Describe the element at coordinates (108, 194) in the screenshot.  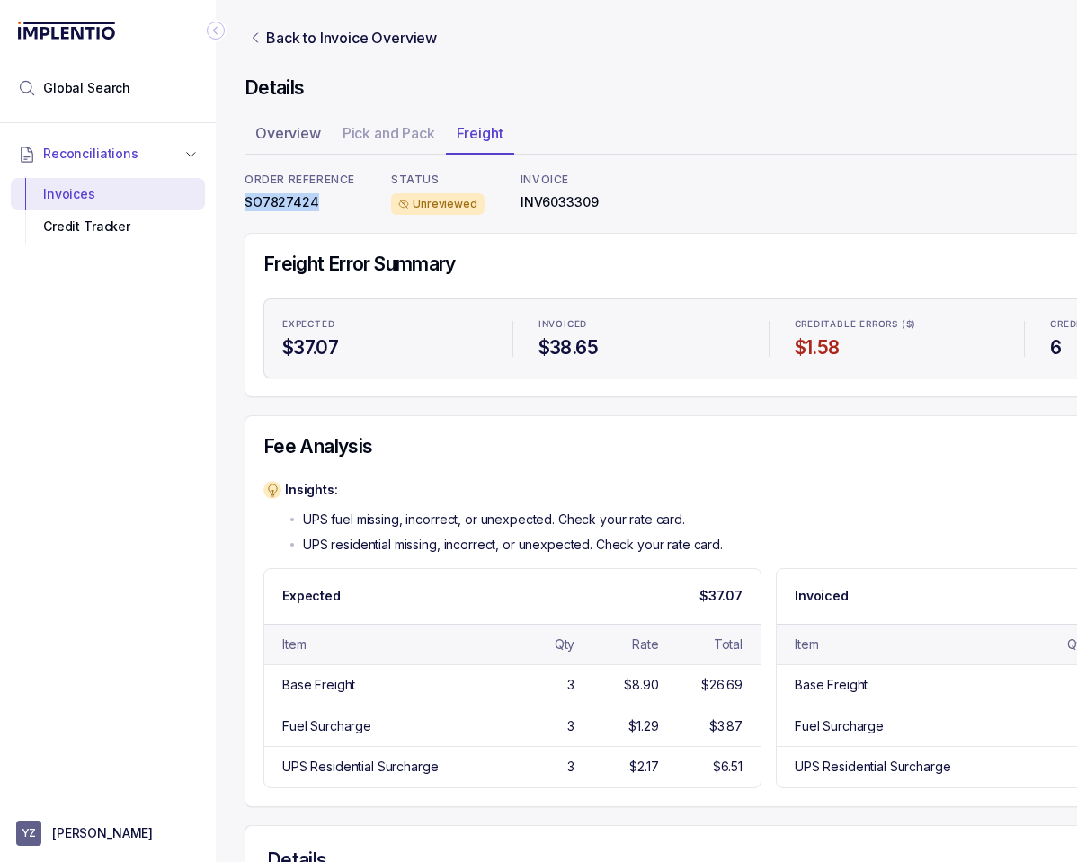
I see `div: Invoices` at that location.